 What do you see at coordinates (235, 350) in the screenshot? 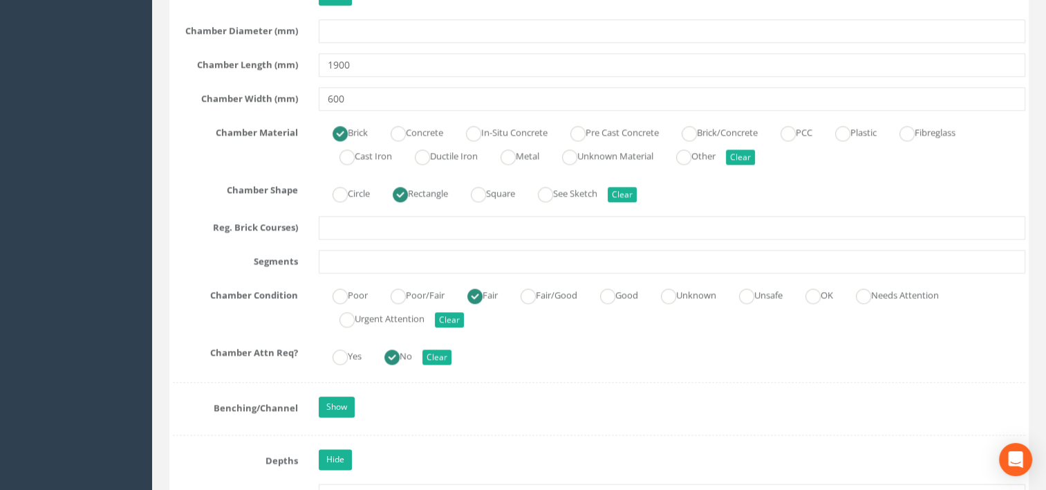
I see `label: Chamber Attn Req?` at bounding box center [235, 350].